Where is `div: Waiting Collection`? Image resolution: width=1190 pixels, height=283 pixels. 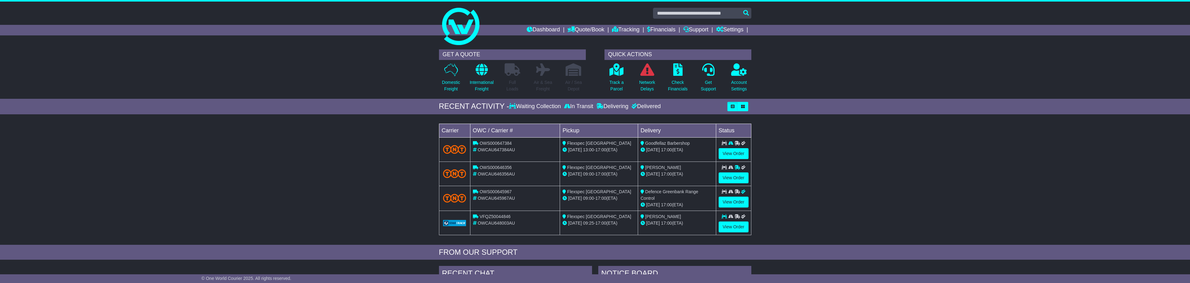
div: Waiting Collection is located at coordinates (536, 107).